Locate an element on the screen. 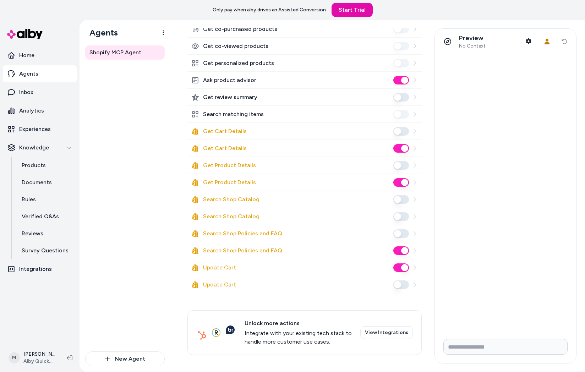 The height and width of the screenshot is (372, 585). a: Verified Q&As is located at coordinates (45, 217).